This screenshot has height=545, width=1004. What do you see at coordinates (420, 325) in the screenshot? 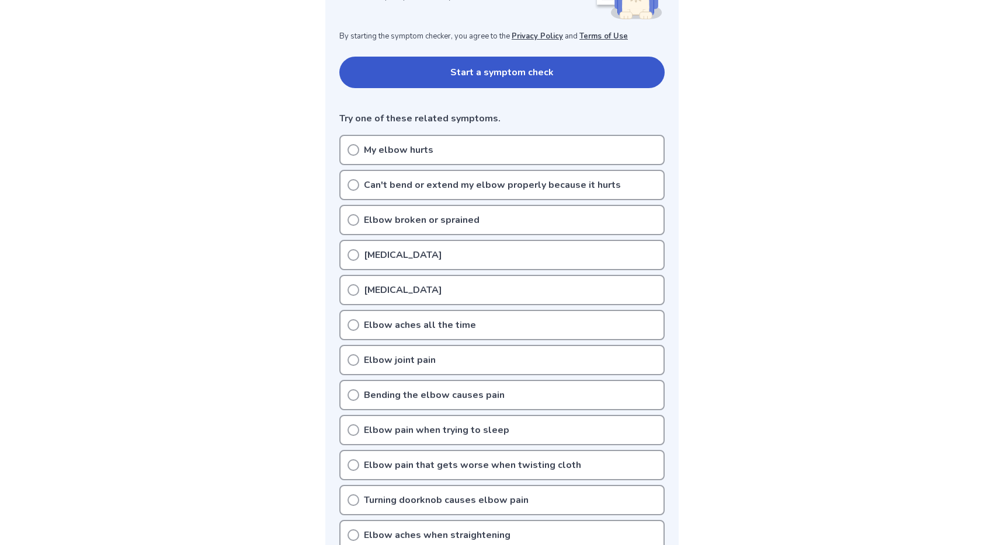
I see `p: Elbow aches all the time` at bounding box center [420, 325].